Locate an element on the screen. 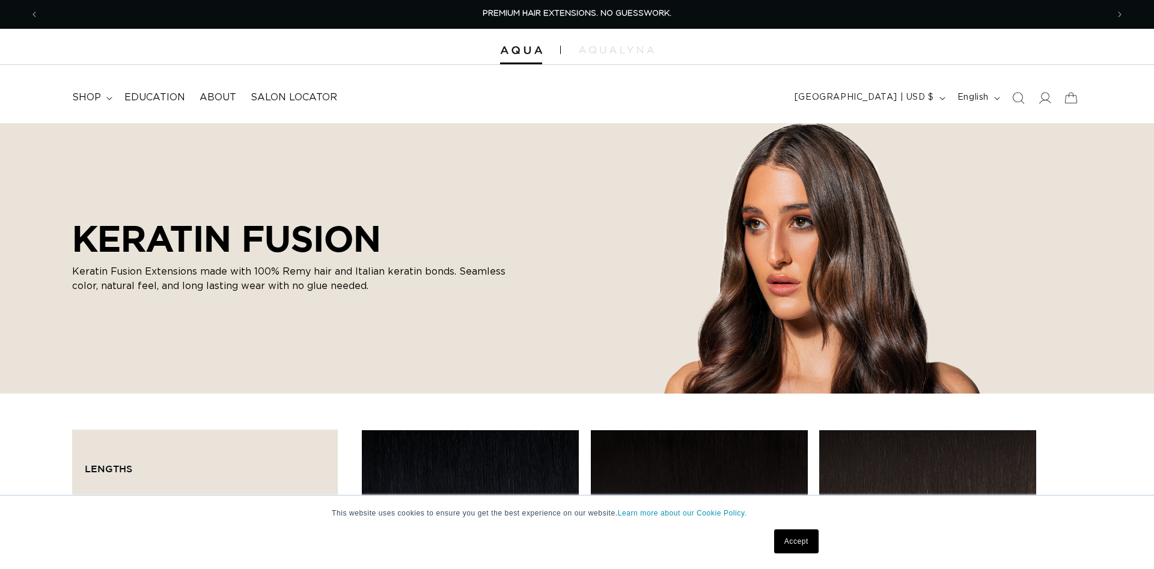 Image resolution: width=1154 pixels, height=569 pixels. a: Salon Locator is located at coordinates (294, 97).